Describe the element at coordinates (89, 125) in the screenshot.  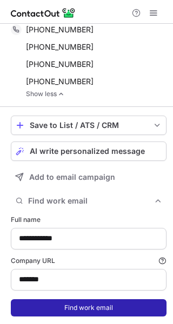
I see `div: Save to List / ATS / CRM` at that location.